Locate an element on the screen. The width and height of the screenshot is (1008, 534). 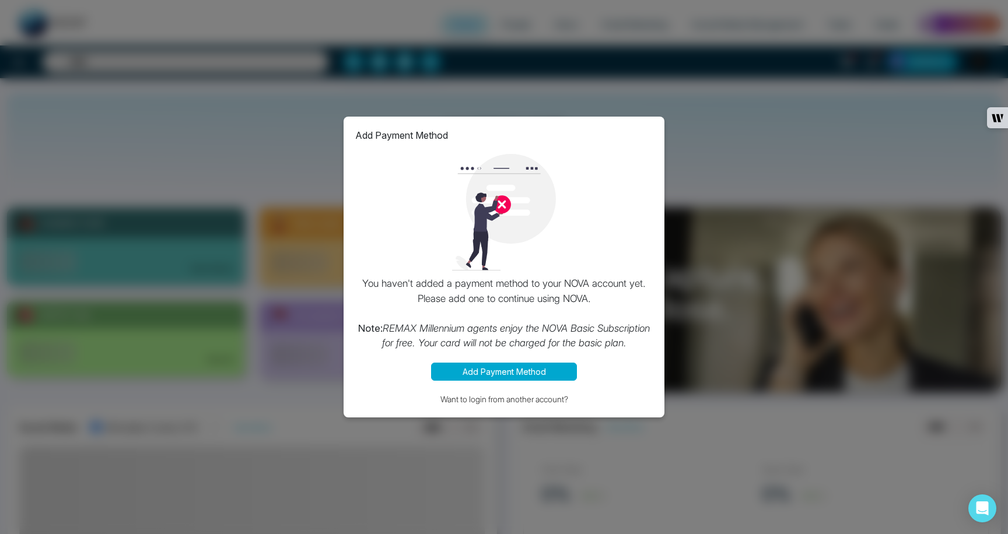
strong: Note: is located at coordinates (370, 328).